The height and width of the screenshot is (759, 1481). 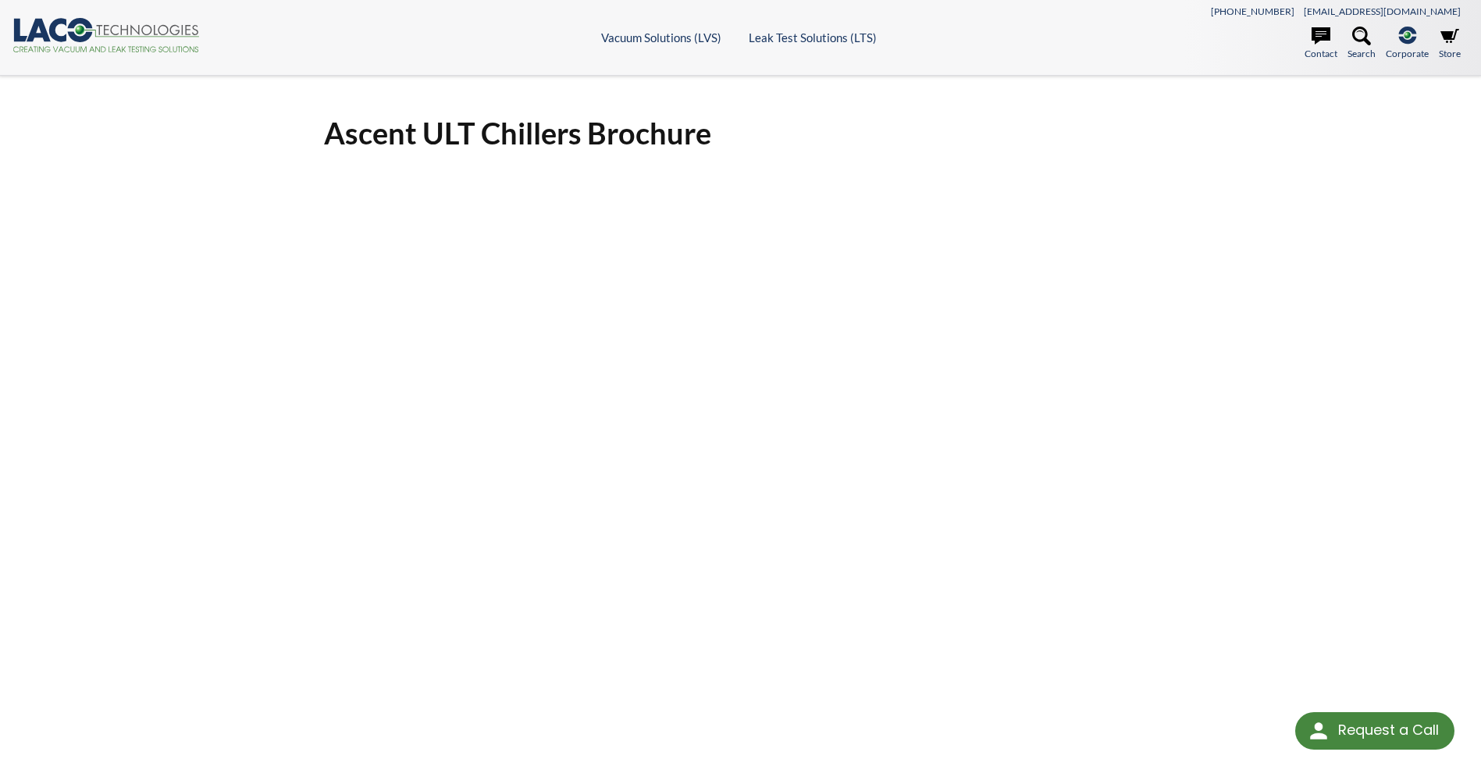 What do you see at coordinates (1319, 731) in the screenshot?
I see `img: round button` at bounding box center [1319, 731].